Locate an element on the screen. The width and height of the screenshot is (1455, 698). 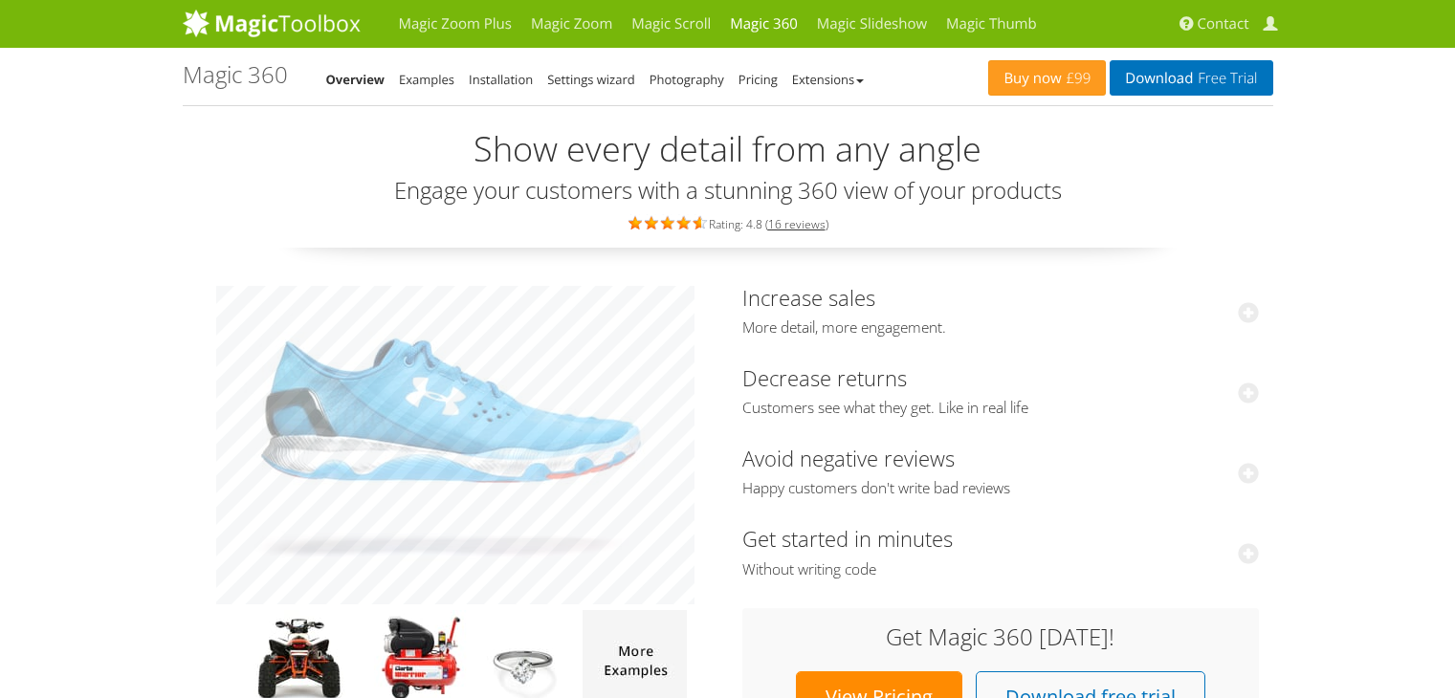
span: Happy customers don't write bad reviews is located at coordinates (1000, 489).